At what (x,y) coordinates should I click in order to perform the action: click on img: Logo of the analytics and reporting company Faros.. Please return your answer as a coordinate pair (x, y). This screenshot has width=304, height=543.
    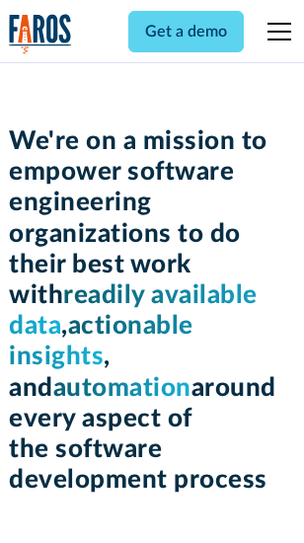
    Looking at the image, I should click on (40, 34).